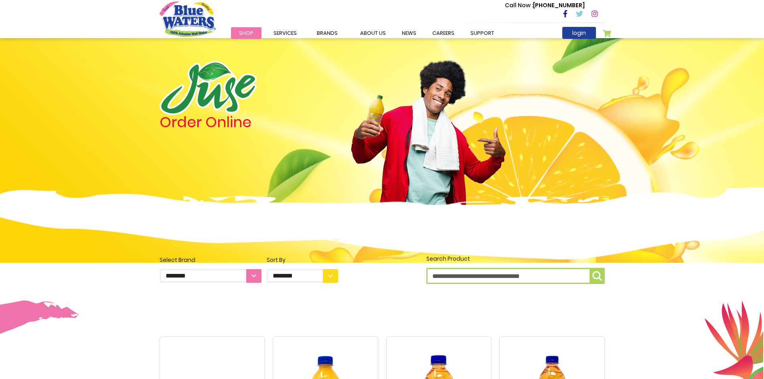  I want to click on span: Services, so click(285, 33).